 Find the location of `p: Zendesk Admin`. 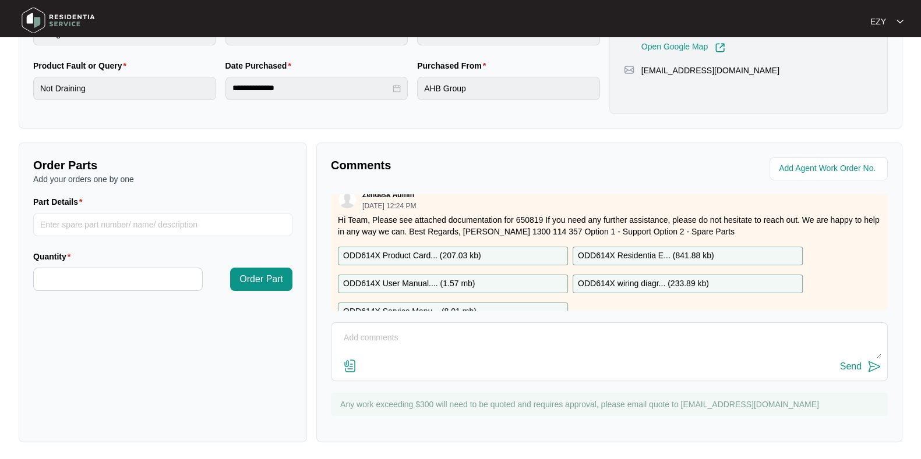

p: Zendesk Admin is located at coordinates (388, 195).